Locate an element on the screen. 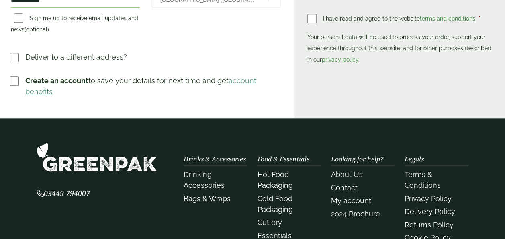  span: 03449 794007 is located at coordinates (63, 193).